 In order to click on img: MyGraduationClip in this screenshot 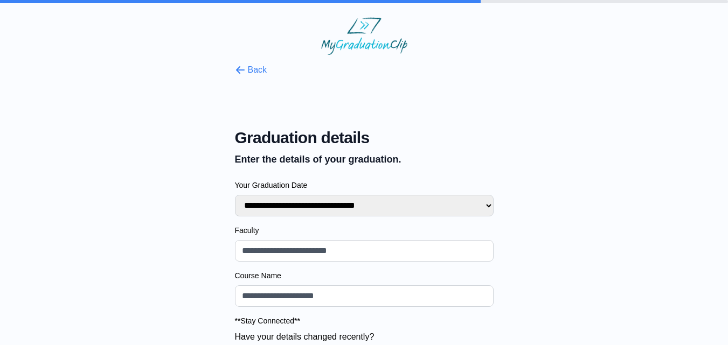, I will do `click(364, 36)`.